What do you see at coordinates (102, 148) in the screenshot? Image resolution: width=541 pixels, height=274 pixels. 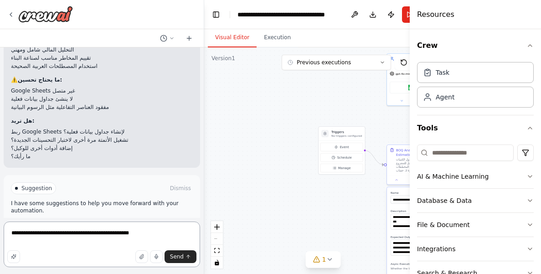 I see `li: إضافة أدوات أخرى للوكيل؟` at bounding box center [102, 148].